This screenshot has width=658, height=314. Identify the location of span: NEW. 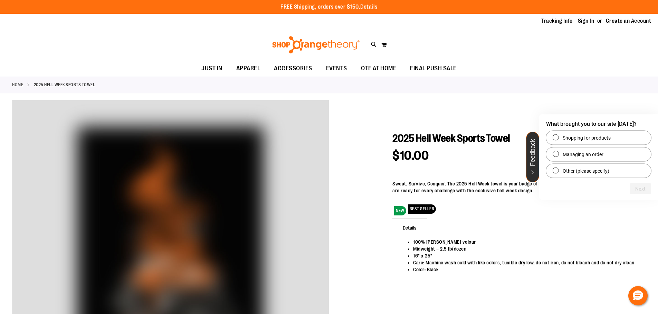
(400, 211).